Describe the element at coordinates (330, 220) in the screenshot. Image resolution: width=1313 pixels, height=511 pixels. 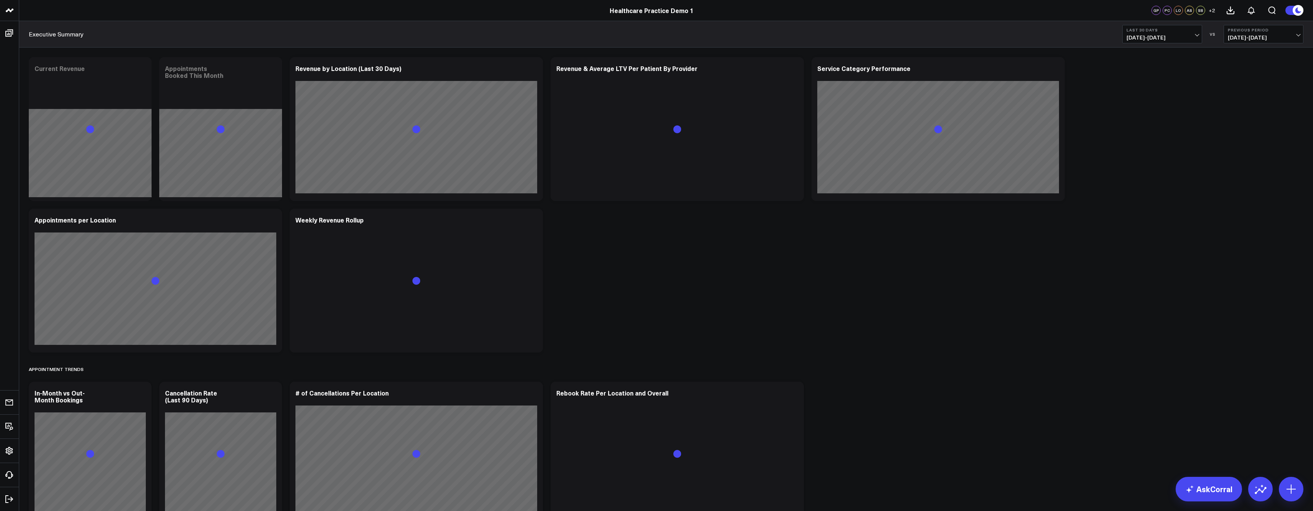
I see `div: Weekly Revenue Rollup` at that location.